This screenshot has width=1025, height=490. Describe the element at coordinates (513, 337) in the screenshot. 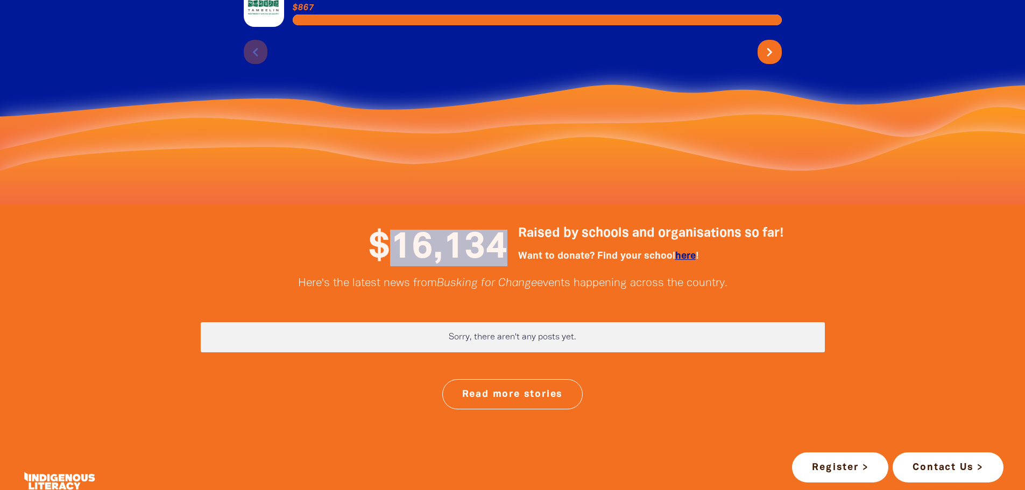

I see `div: Paginated content` at that location.